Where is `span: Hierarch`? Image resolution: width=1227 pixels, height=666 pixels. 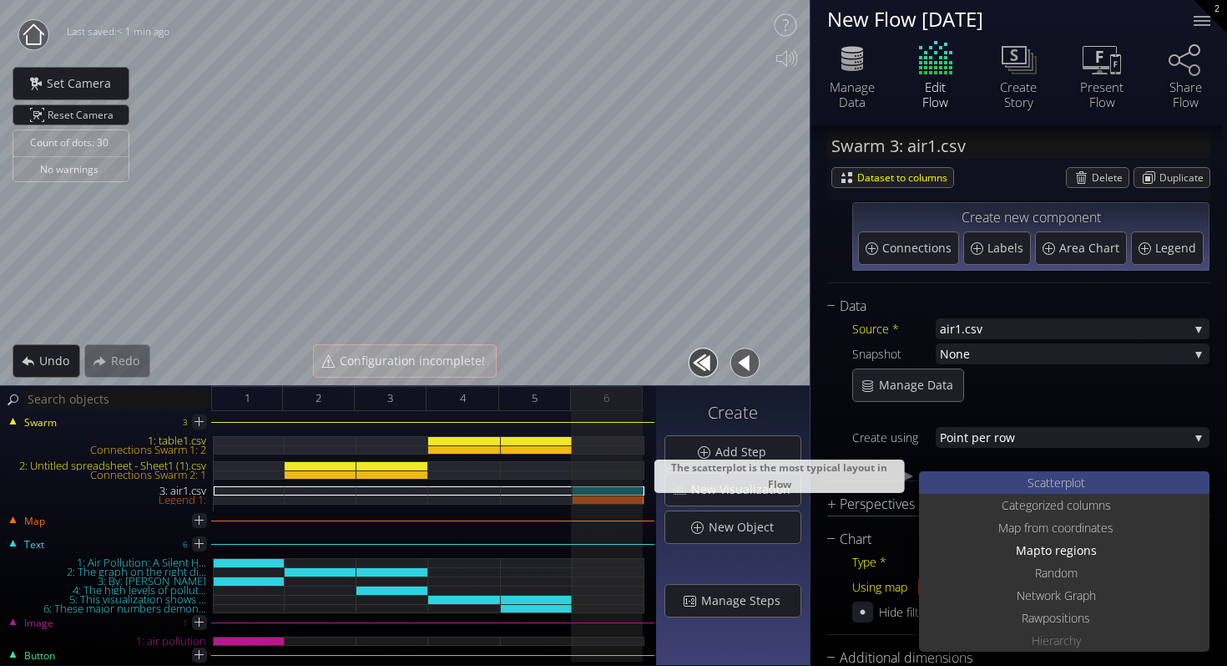 span: Hierarch is located at coordinates (1054, 640).